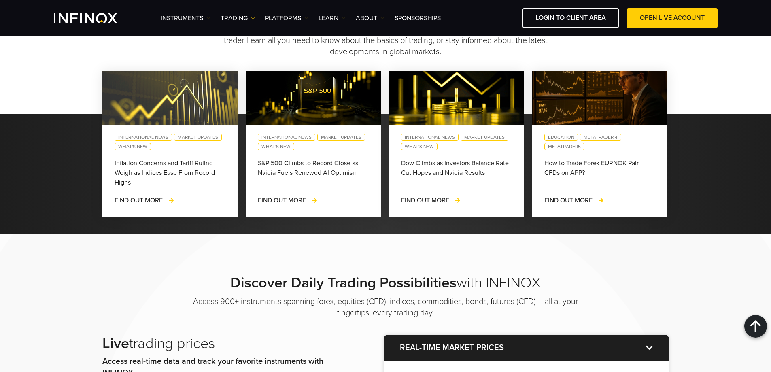 The height and width of the screenshot is (372, 771). I want to click on div: Inflation Concerns and Tariff Ruling Weigh as Indices Ease From Record Highs, so click(170, 173).